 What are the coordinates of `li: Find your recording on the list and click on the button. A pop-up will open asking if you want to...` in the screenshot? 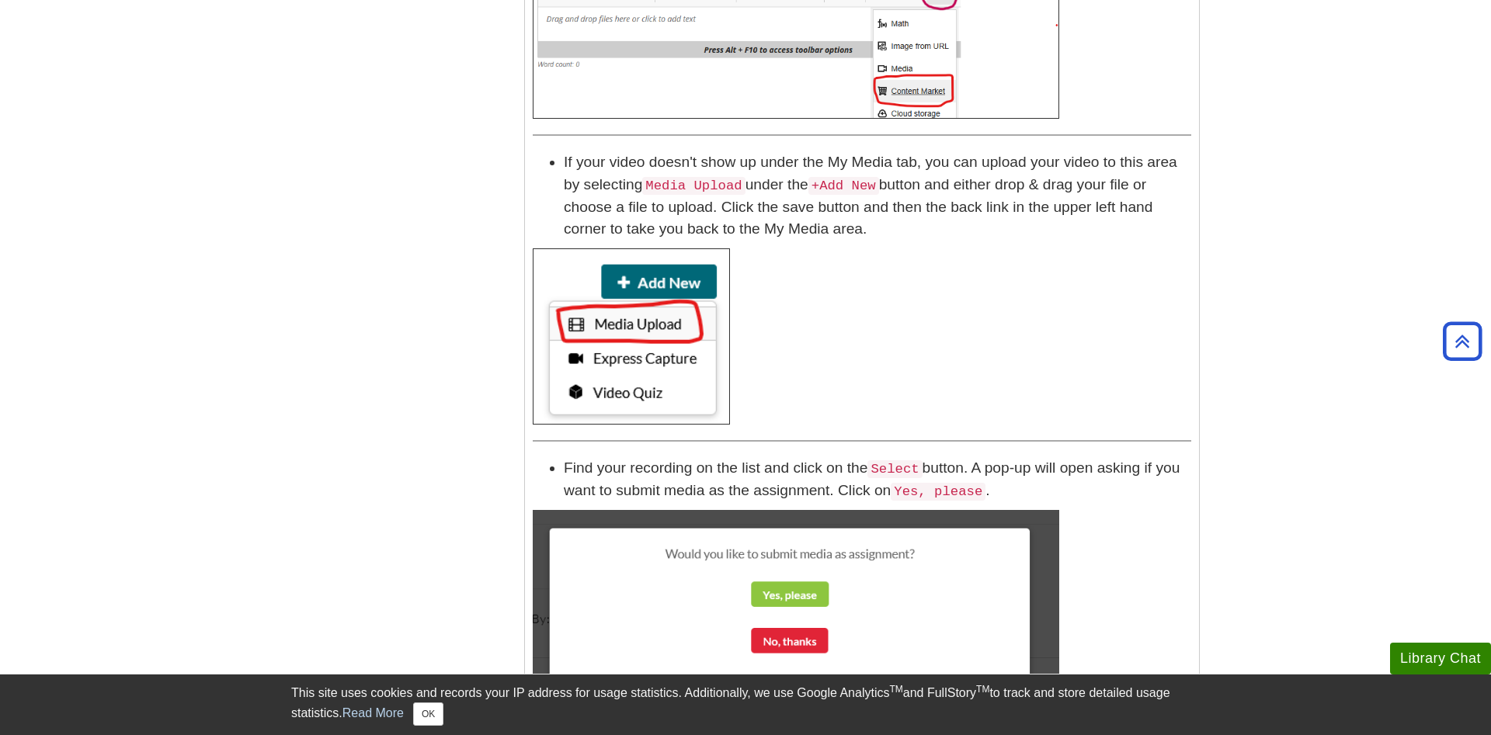 It's located at (877, 480).